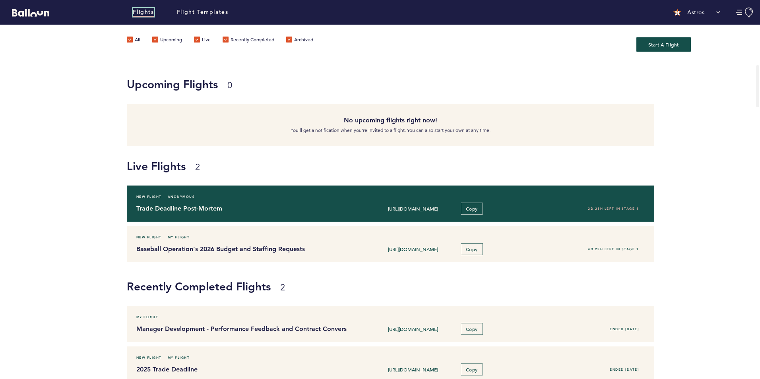  I want to click on h1: Recently Completed Flights, so click(440, 287).